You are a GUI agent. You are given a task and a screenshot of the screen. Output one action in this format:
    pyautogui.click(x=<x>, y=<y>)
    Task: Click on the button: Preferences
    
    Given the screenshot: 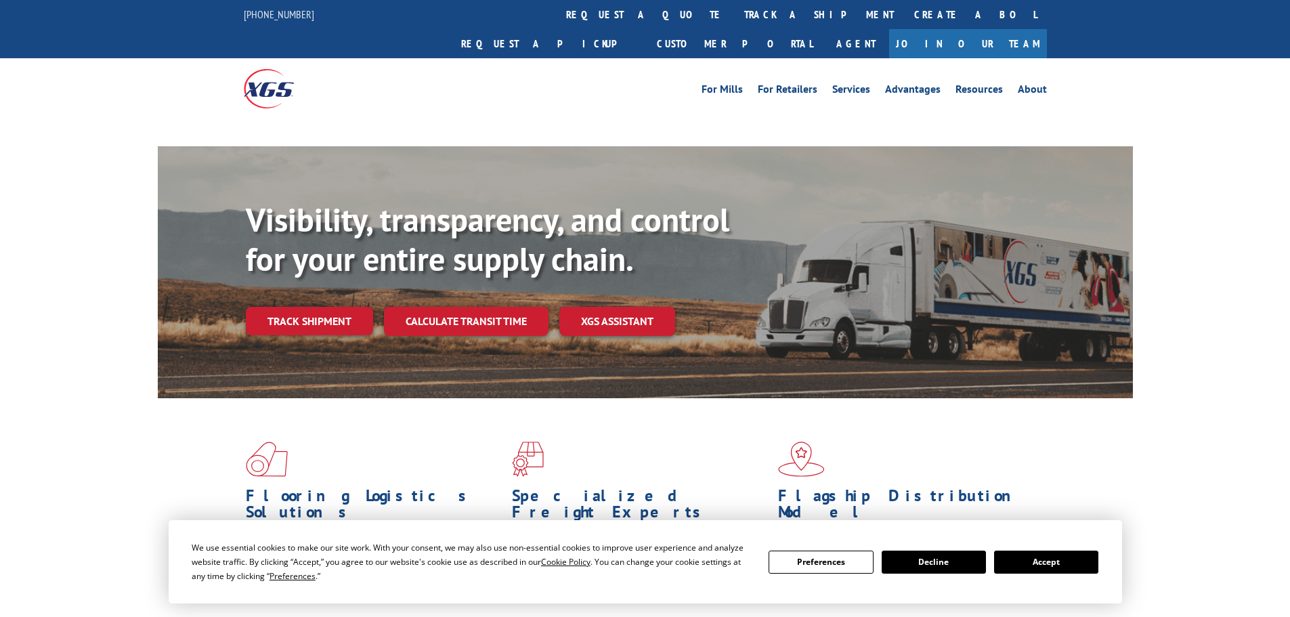 What is the action you would take?
    pyautogui.click(x=821, y=562)
    